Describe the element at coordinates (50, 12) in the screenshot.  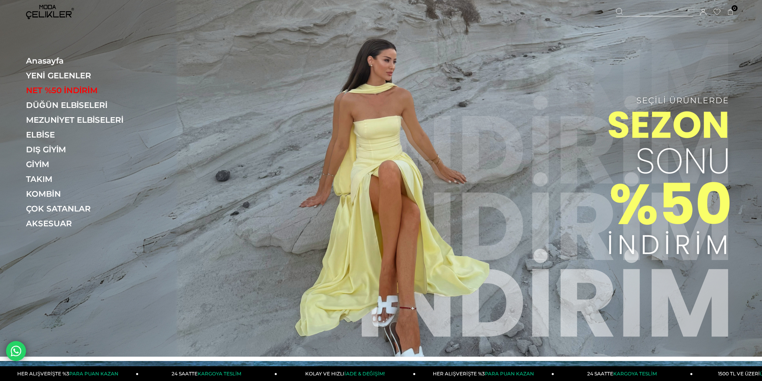
I see `img: logo` at that location.